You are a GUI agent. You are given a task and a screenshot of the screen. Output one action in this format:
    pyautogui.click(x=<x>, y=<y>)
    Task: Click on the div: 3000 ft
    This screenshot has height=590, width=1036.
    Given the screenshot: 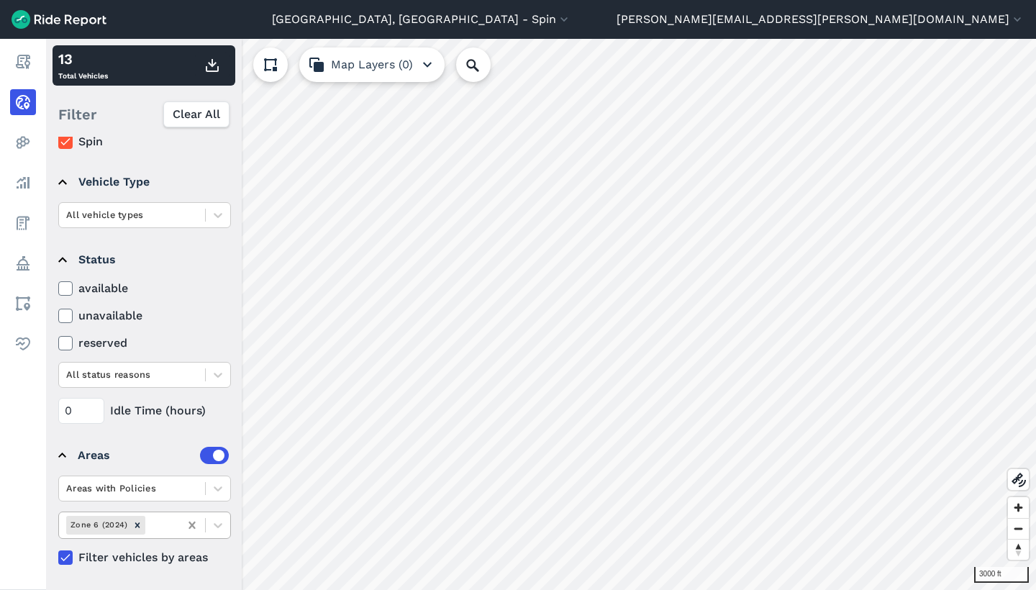 What is the action you would take?
    pyautogui.click(x=1001, y=575)
    